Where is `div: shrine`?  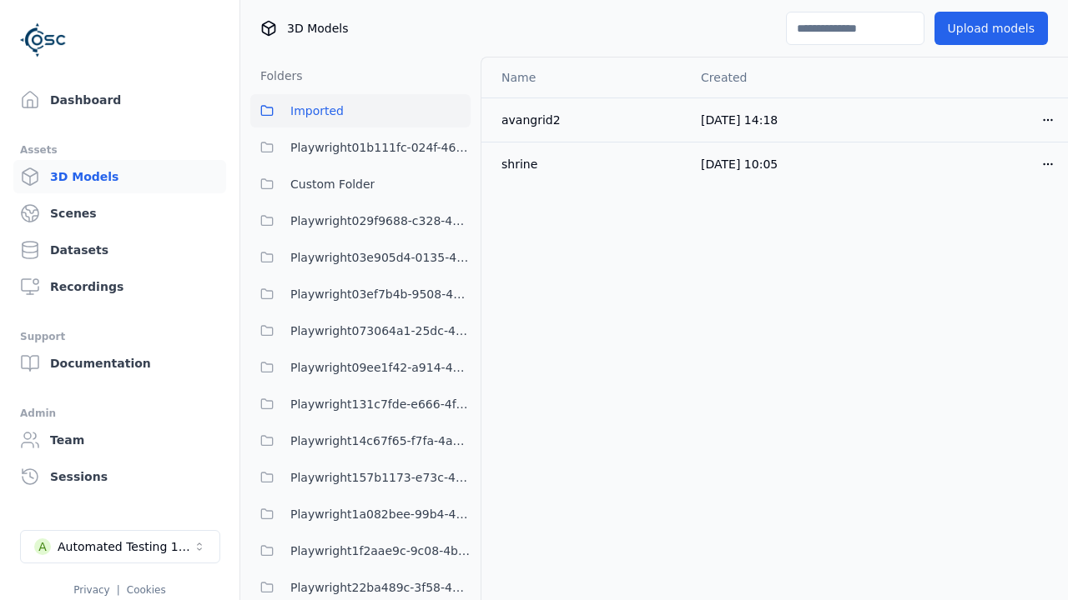
div: shrine is located at coordinates (587, 164).